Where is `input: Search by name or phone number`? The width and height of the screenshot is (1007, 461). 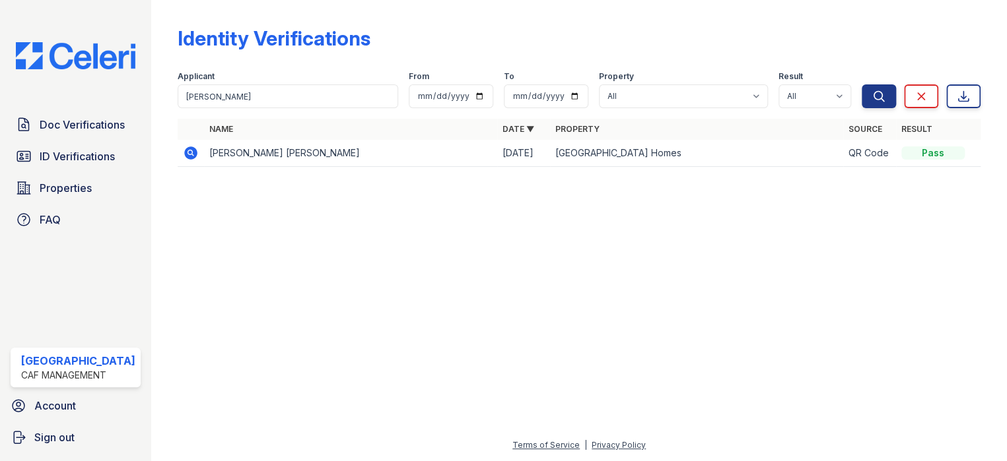
input: Search by name or phone number is located at coordinates (288, 96).